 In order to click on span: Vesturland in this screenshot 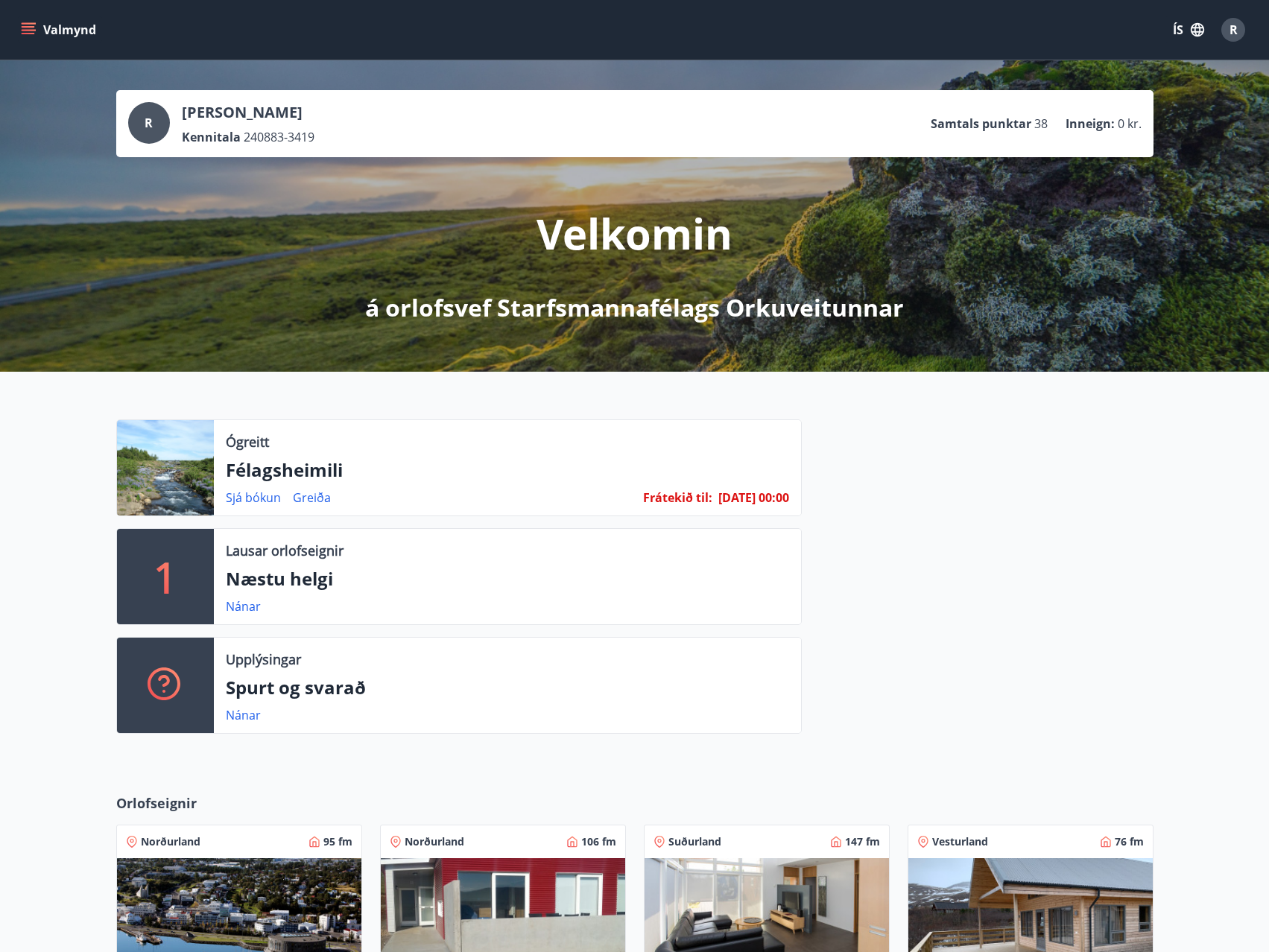, I will do `click(960, 842)`.